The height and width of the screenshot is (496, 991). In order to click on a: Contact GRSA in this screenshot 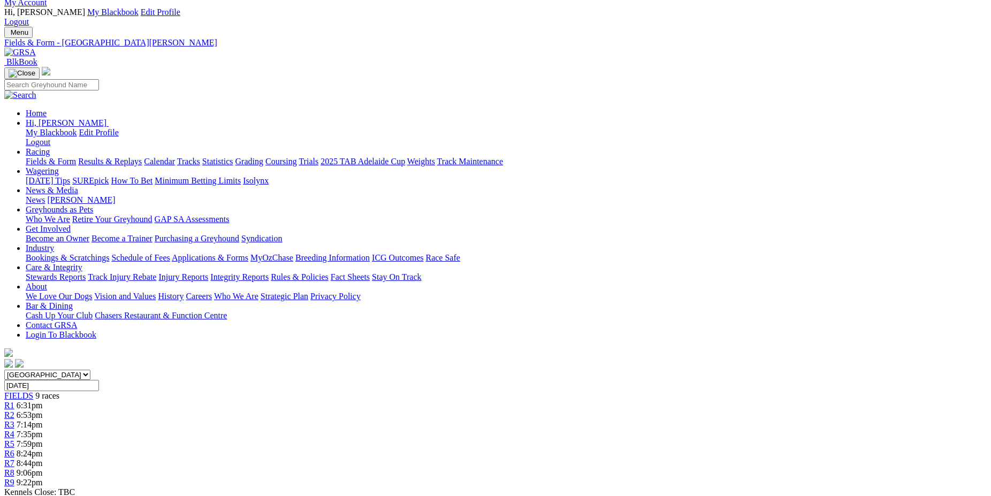, I will do `click(51, 325)`.